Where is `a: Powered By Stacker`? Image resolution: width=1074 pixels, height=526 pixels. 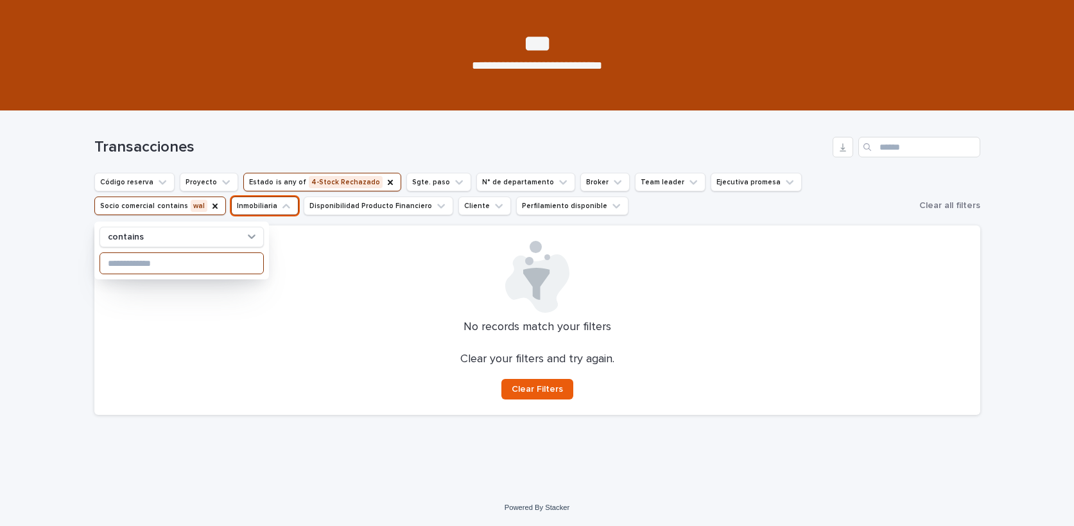
a: Powered By Stacker is located at coordinates (537, 507).